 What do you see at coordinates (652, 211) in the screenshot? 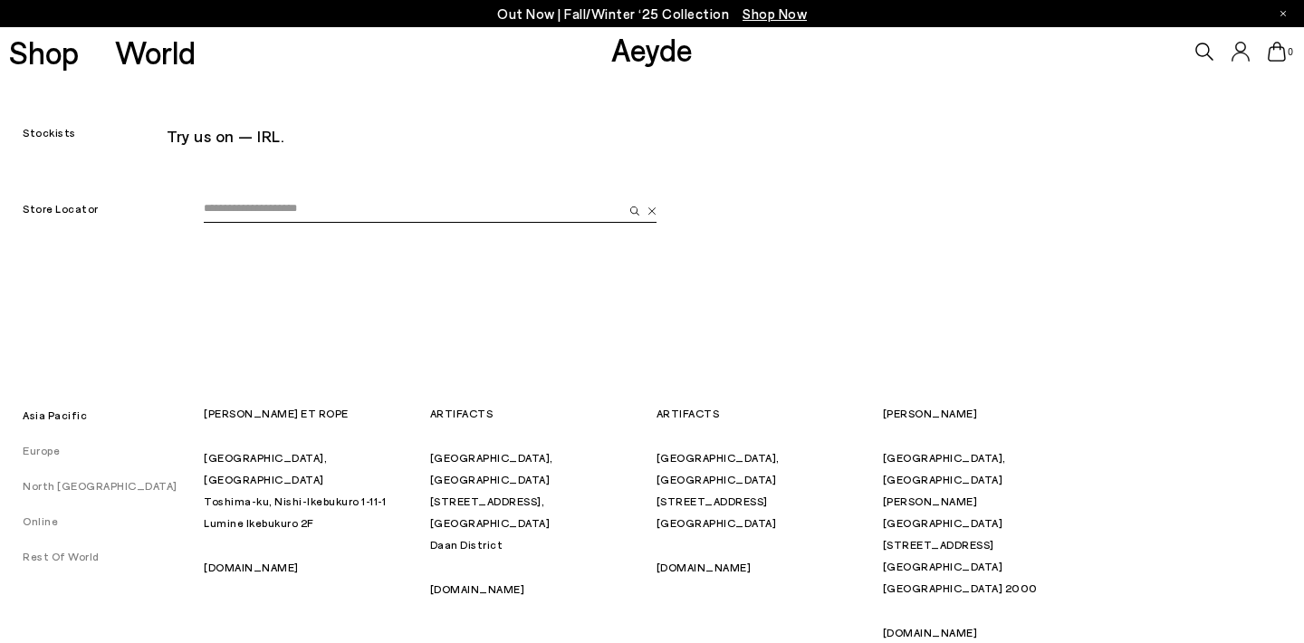
I see `img: close.svg` at bounding box center [652, 211].